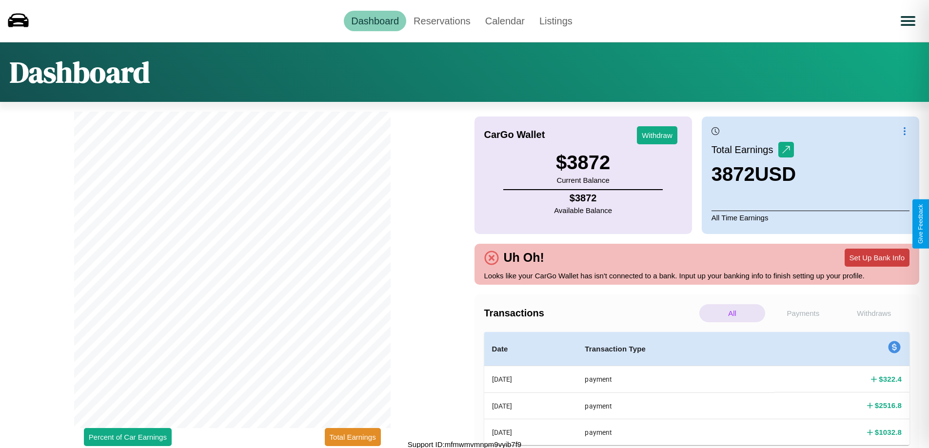  What do you see at coordinates (675, 349) in the screenshot?
I see `h4: Transaction Type` at bounding box center [675, 349].